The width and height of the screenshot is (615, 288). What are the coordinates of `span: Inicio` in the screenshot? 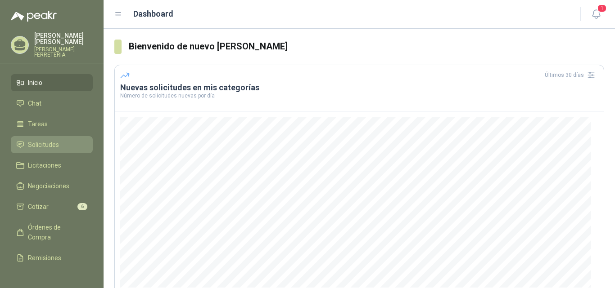 It's located at (35, 83).